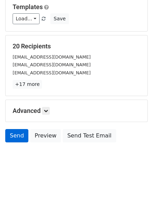 Image resolution: width=153 pixels, height=202 pixels. Describe the element at coordinates (28, 7) in the screenshot. I see `a: Templates` at that location.